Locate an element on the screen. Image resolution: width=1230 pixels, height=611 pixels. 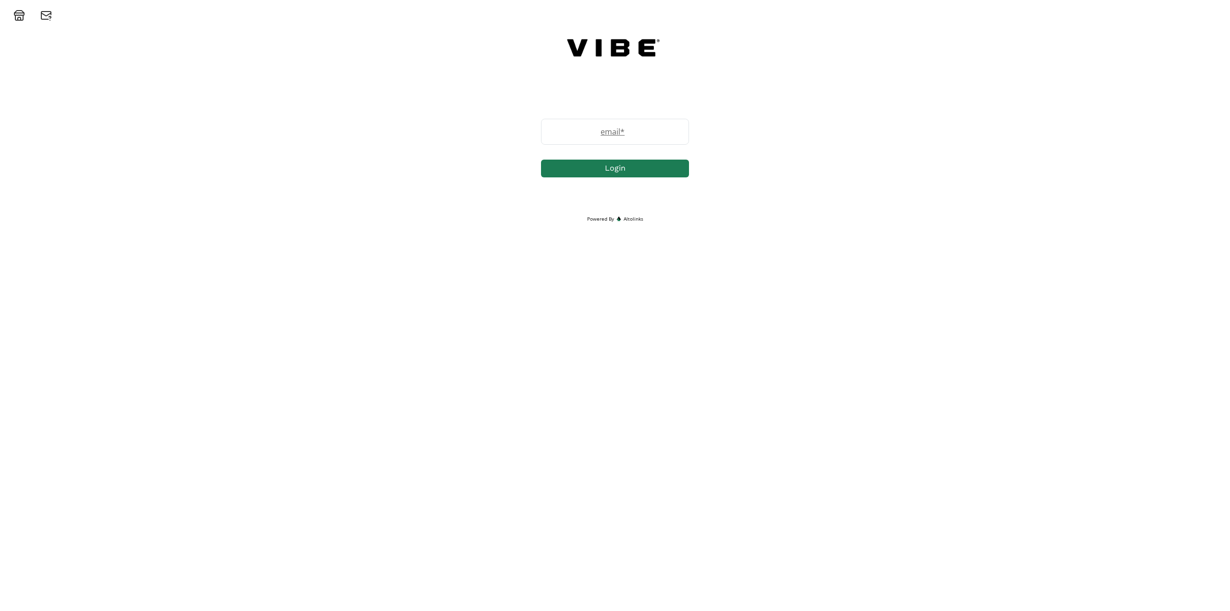
span: Altolinks is located at coordinates (633, 219).